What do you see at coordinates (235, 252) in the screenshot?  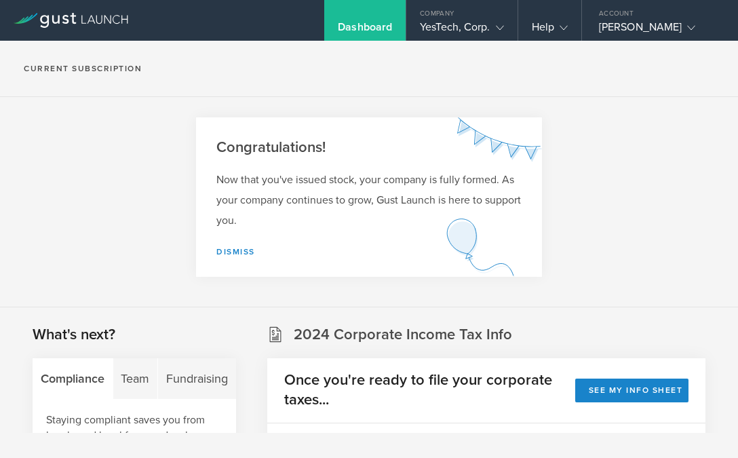 I see `a: Dismiss` at bounding box center [235, 252].